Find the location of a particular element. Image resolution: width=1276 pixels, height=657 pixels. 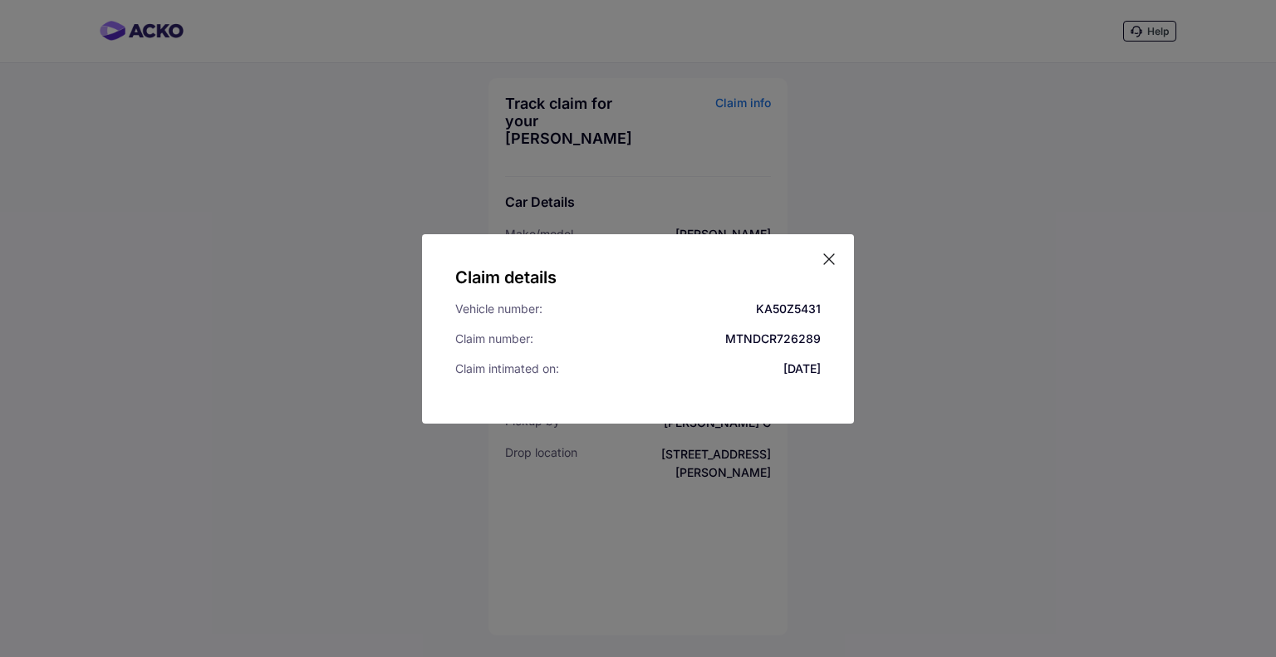

div: MTNDCR726289 is located at coordinates (772, 339).